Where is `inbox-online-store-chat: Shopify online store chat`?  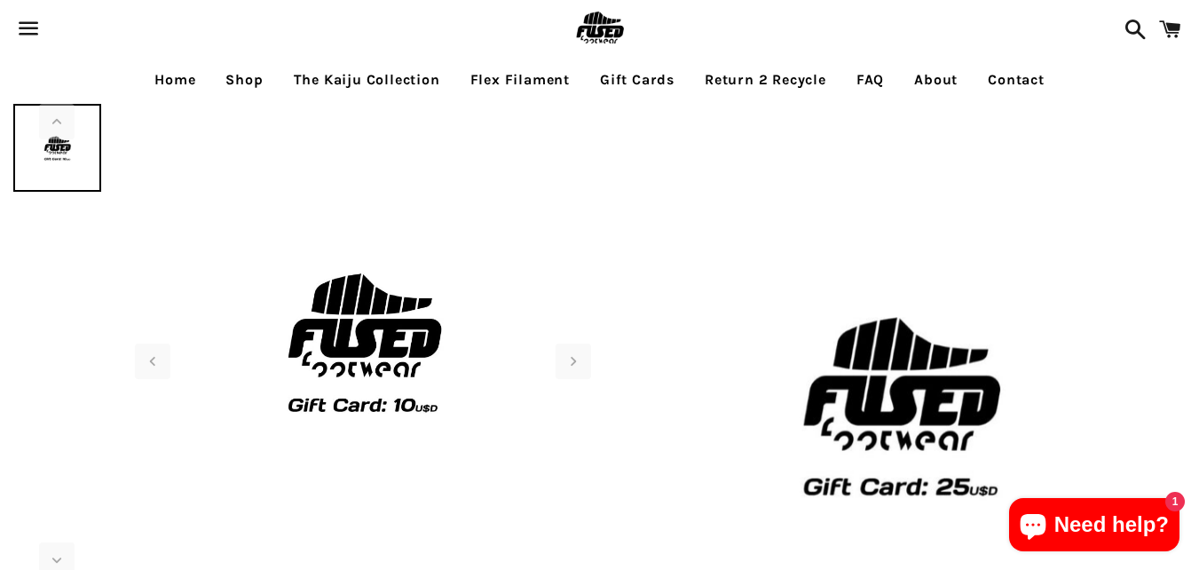 inbox-online-store-chat: Shopify online store chat is located at coordinates (1095, 526).